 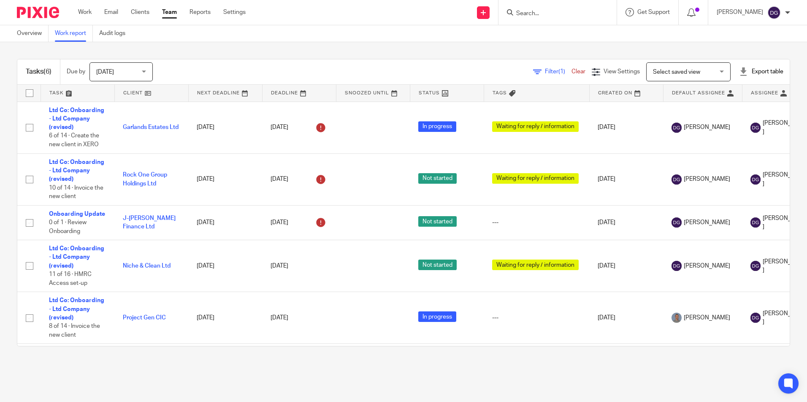 What do you see at coordinates (76, 72) in the screenshot?
I see `p: Due by` at bounding box center [76, 72].